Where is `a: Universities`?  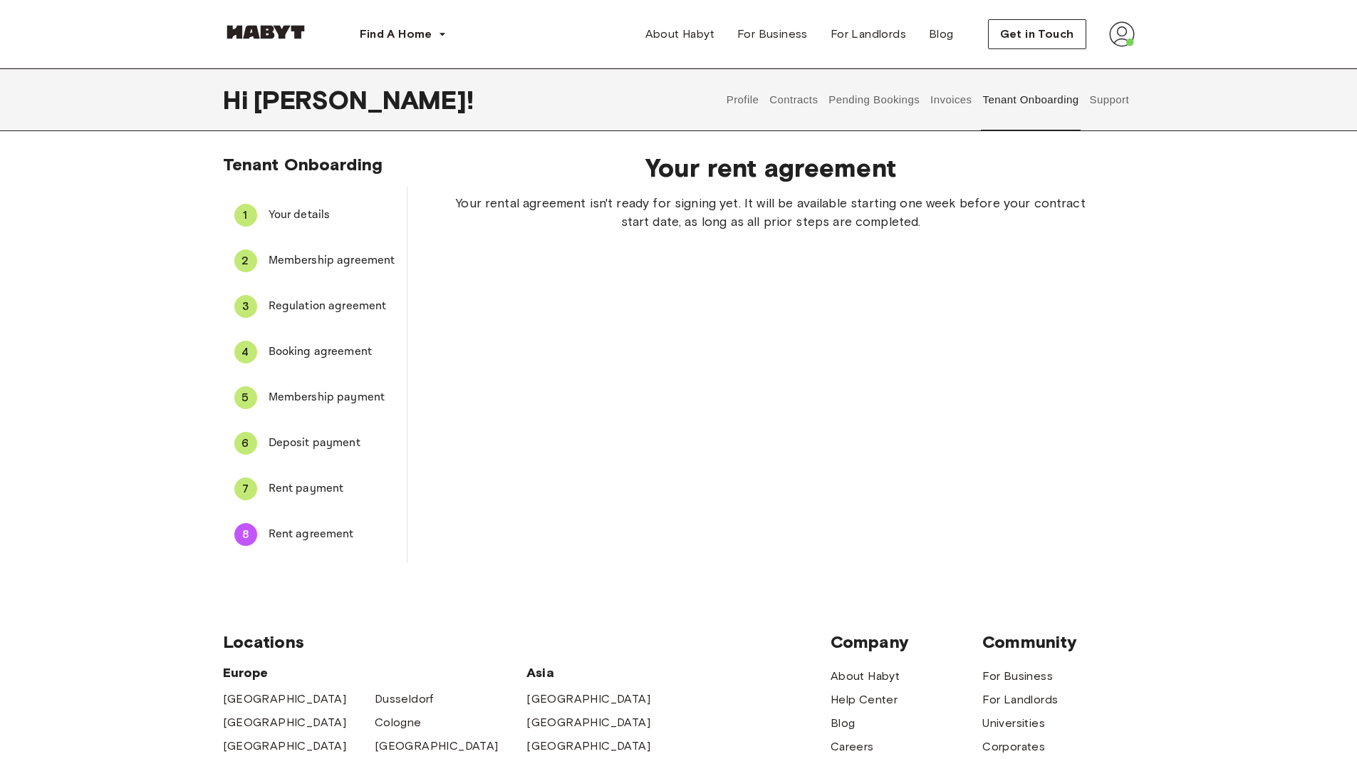
a: Universities is located at coordinates (1014, 723).